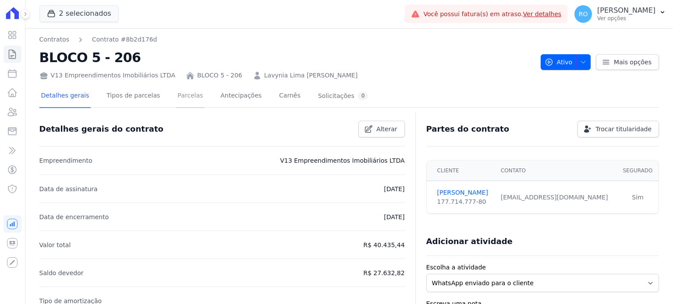  I want to click on h3: Partes do contrato, so click(468, 129).